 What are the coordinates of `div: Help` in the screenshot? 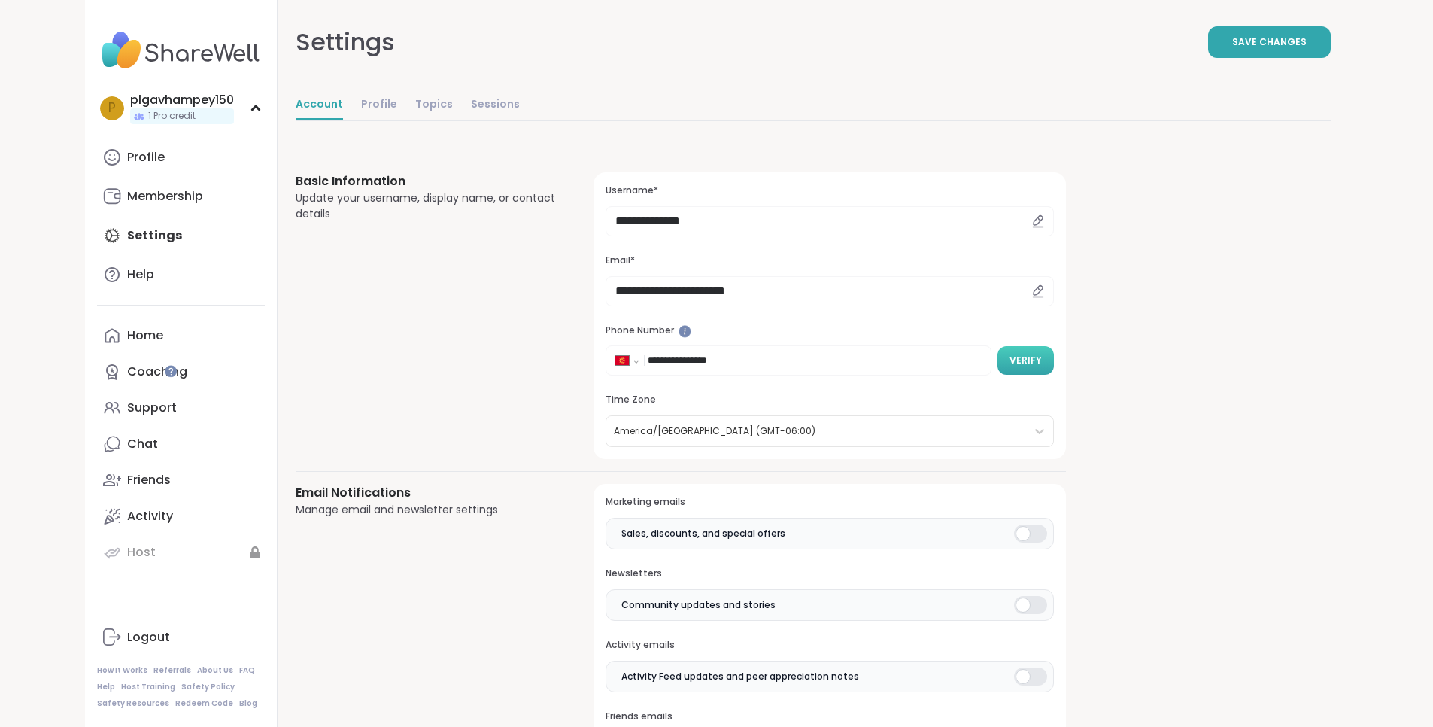 It's located at (141, 275).